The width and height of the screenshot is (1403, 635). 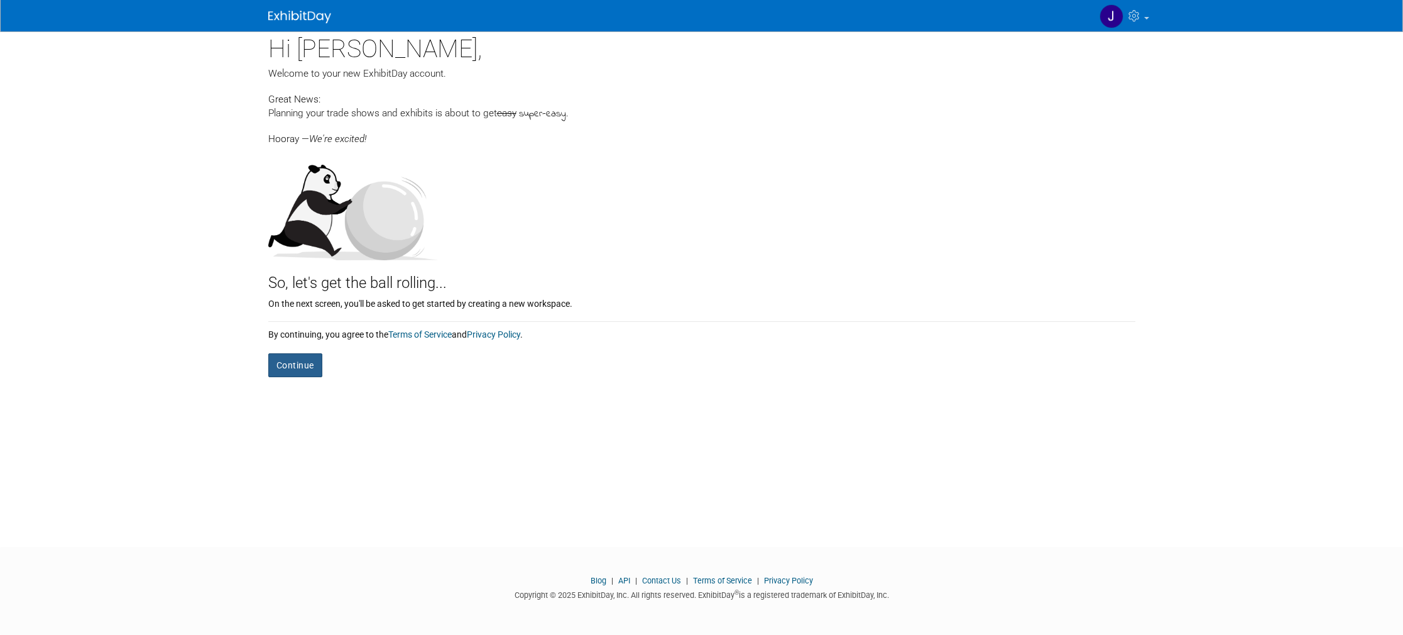 What do you see at coordinates (598, 580) in the screenshot?
I see `a: Blog` at bounding box center [598, 580].